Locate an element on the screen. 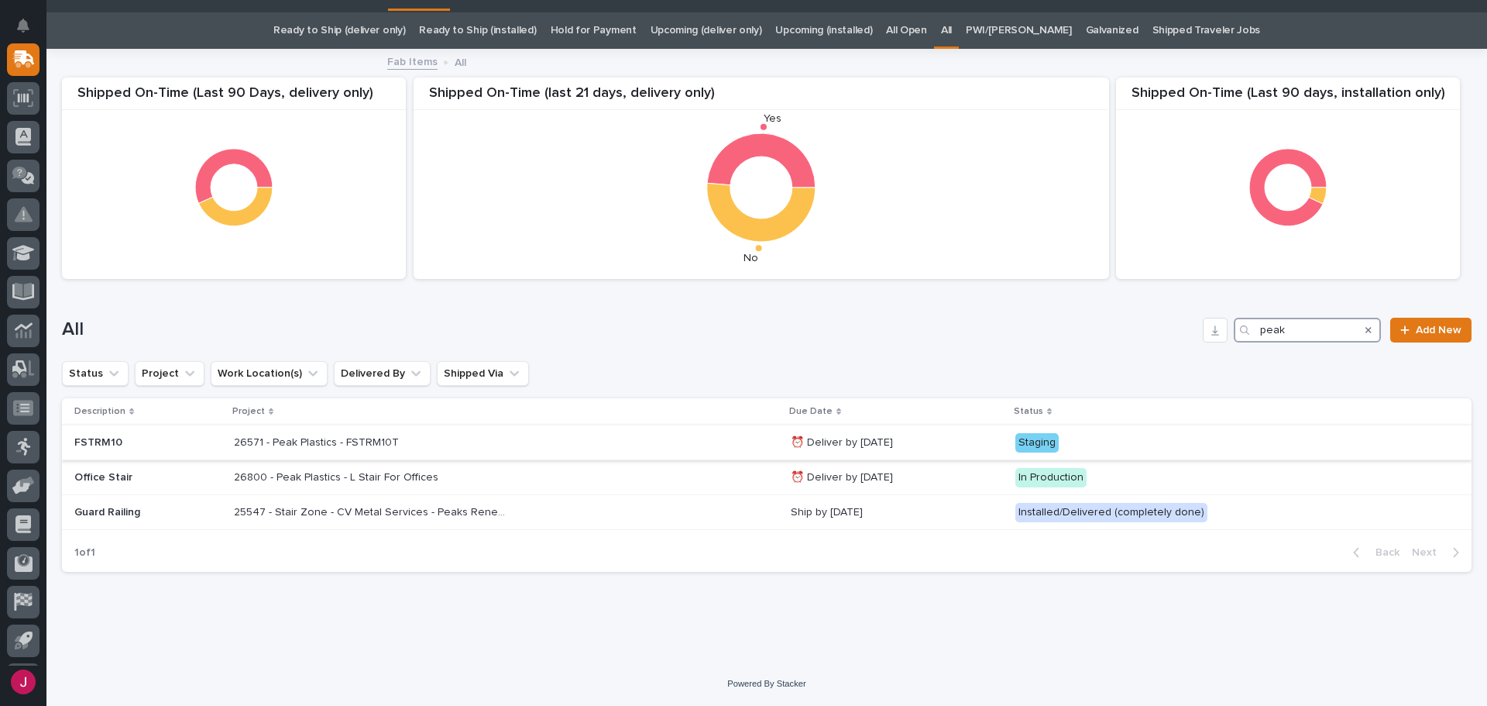 This screenshot has width=1487, height=706. input: Search is located at coordinates (1308, 330).